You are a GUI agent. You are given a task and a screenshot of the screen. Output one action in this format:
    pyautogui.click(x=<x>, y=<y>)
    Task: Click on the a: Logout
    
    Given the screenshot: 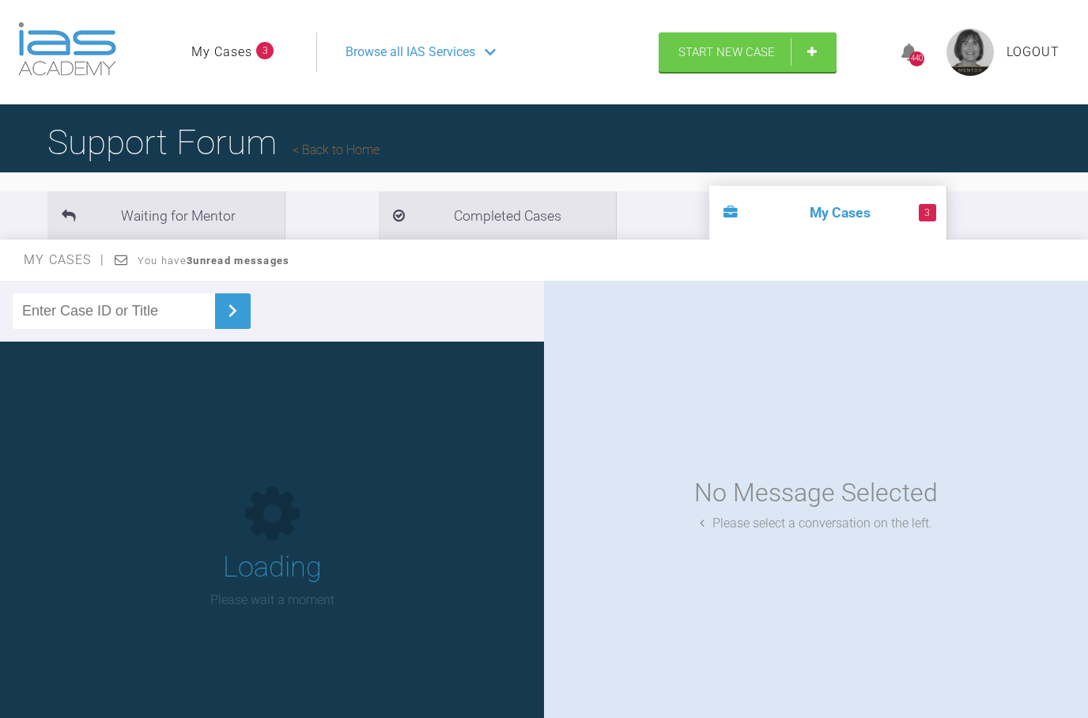 What is the action you would take?
    pyautogui.click(x=1032, y=52)
    